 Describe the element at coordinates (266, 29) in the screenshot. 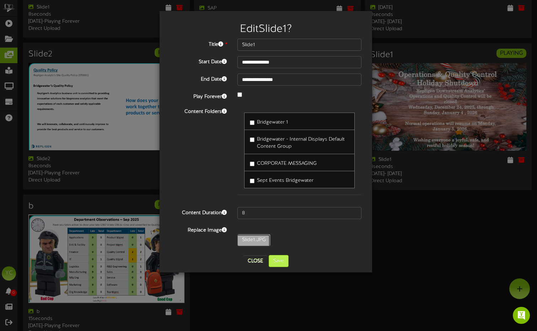

I see `h2: Edit Slide1 ?` at that location.